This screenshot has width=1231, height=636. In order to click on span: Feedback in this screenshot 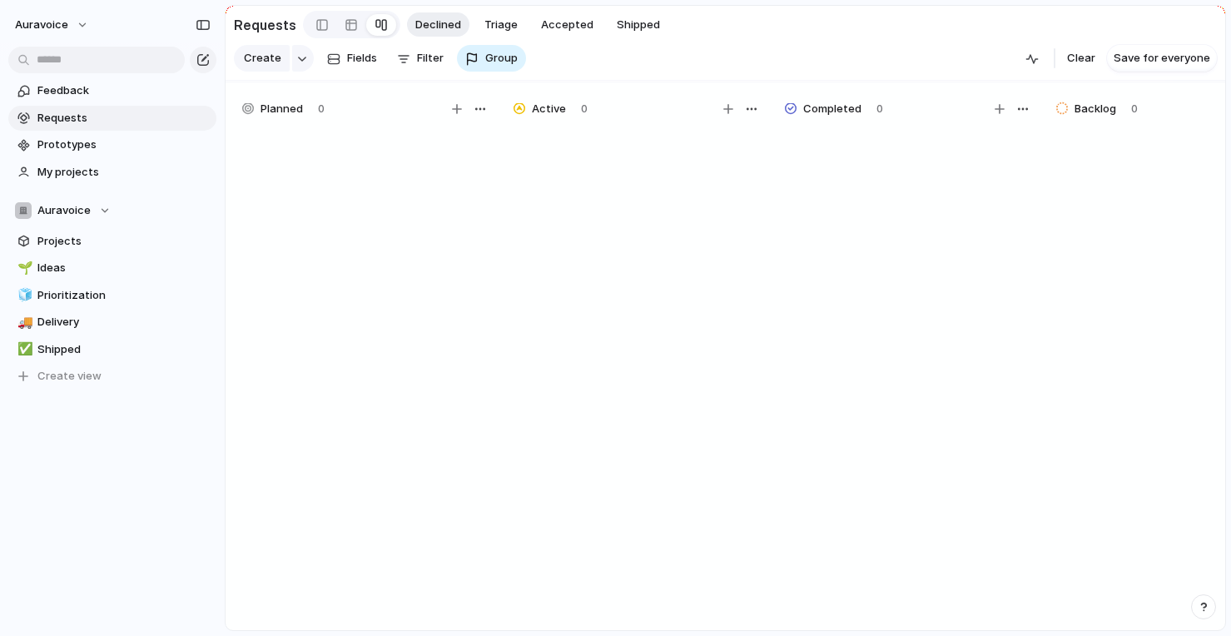, I will do `click(124, 91)`.